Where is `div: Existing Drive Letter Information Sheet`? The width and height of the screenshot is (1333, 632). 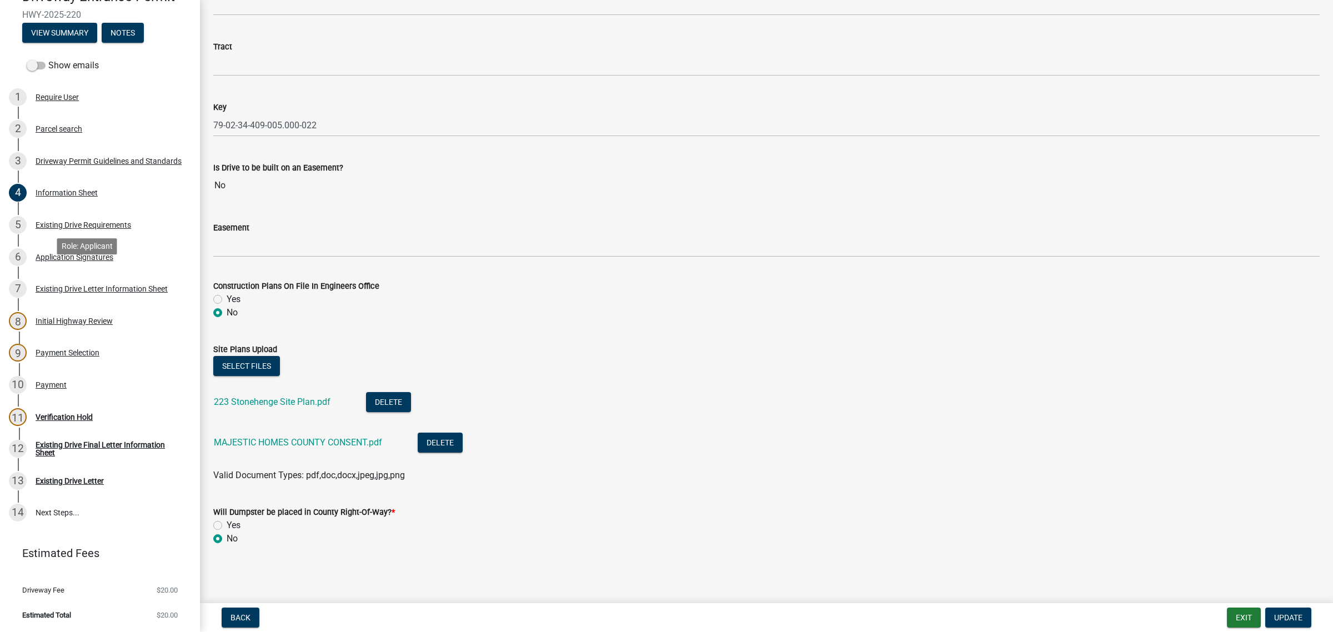
div: Existing Drive Letter Information Sheet is located at coordinates (102, 289).